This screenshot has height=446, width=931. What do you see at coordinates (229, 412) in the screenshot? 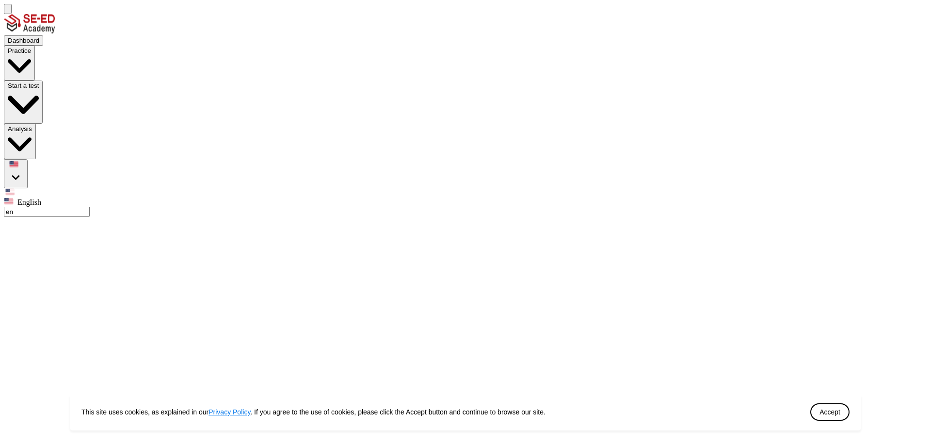
I see `a: Privacy Policy` at bounding box center [229, 412].